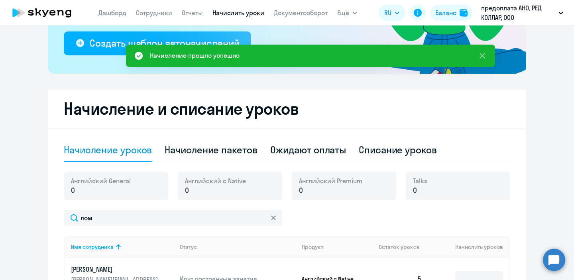 The image size is (574, 280). I want to click on span: Talks, so click(420, 181).